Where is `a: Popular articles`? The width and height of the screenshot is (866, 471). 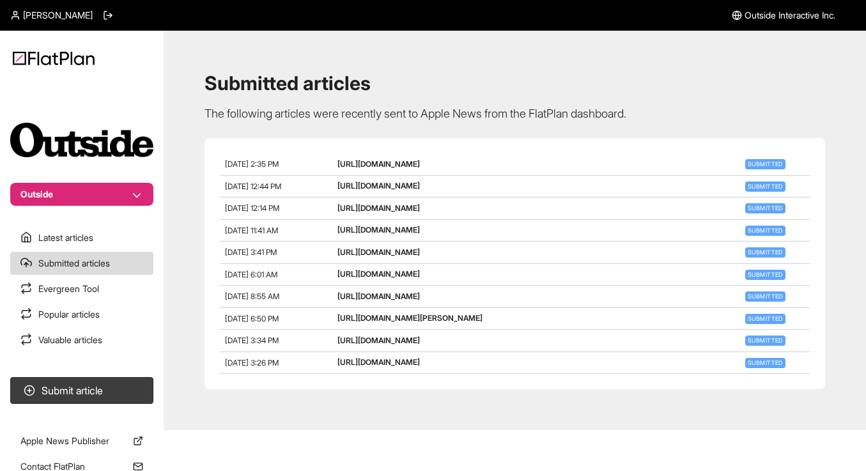 a: Popular articles is located at coordinates (82, 314).